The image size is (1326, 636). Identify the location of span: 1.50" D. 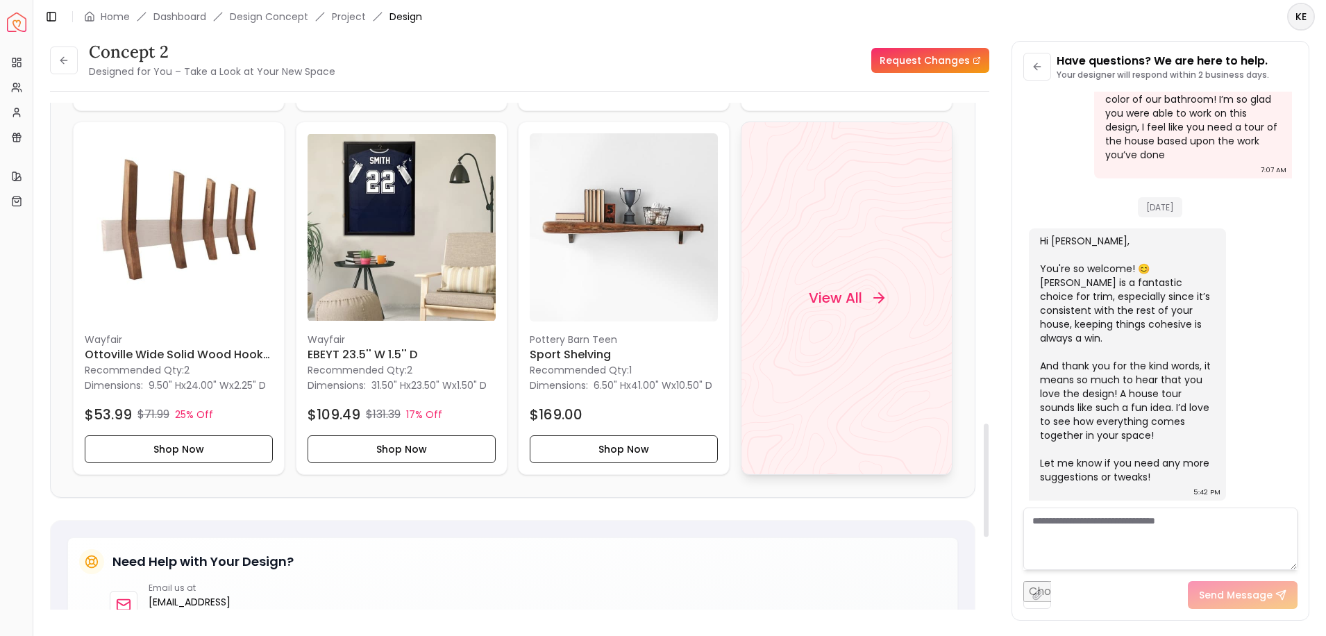
(471, 385).